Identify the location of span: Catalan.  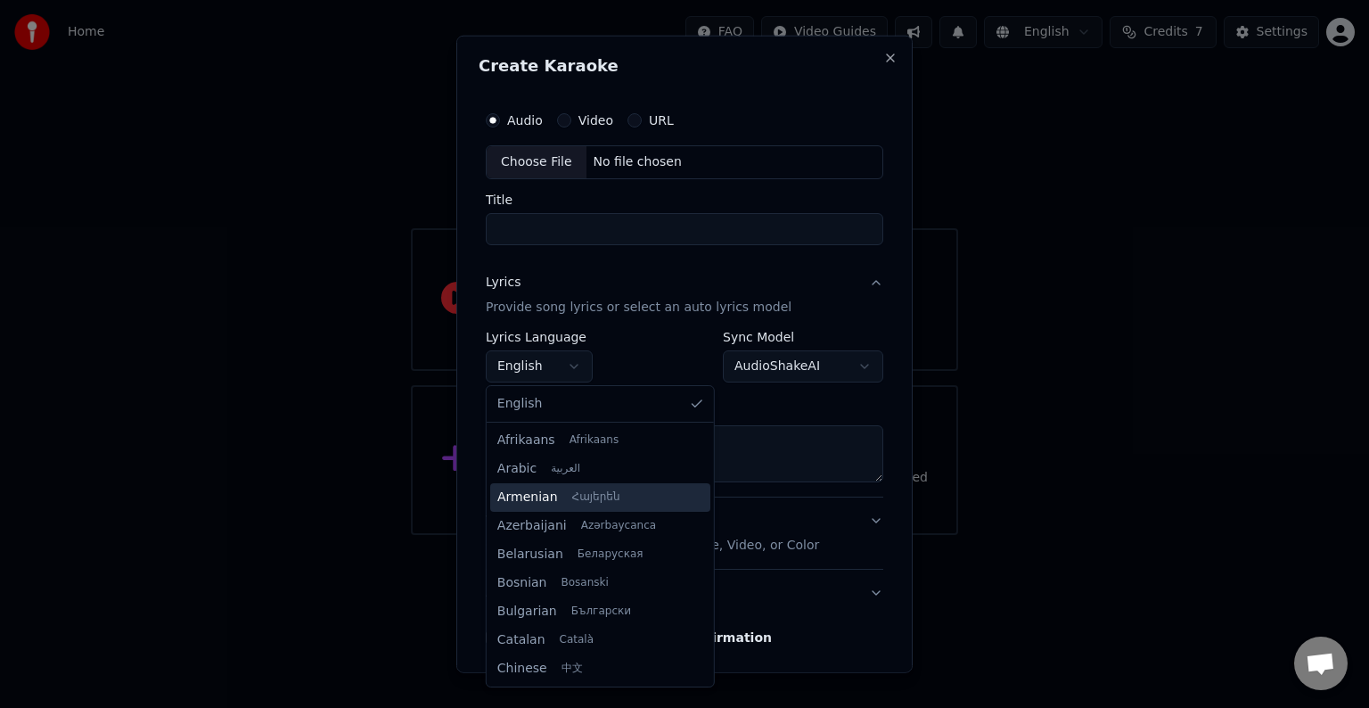
(522, 640).